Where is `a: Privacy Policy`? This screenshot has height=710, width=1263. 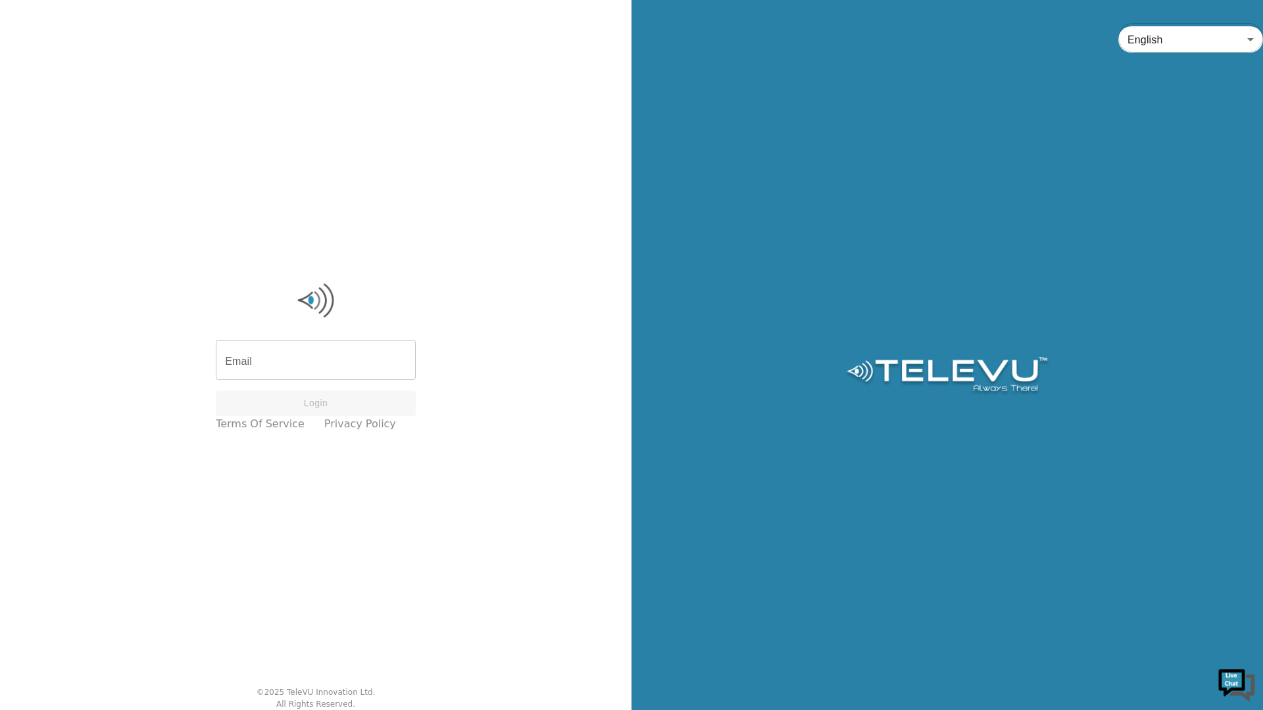 a: Privacy Policy is located at coordinates (360, 424).